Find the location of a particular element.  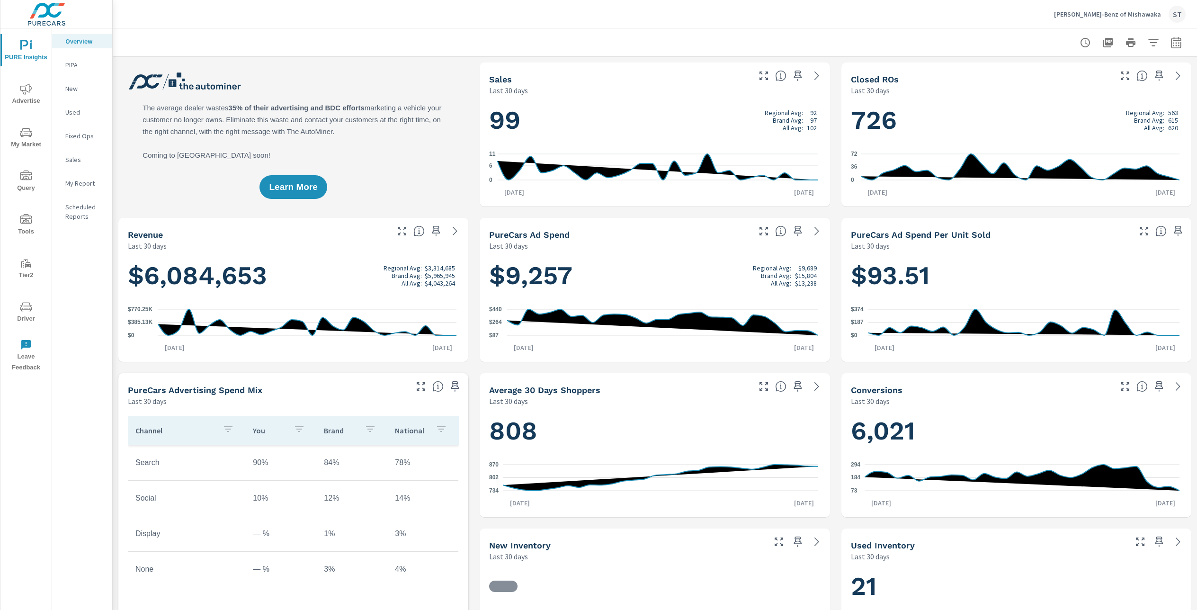

p: $5,965,945 is located at coordinates (440, 276).